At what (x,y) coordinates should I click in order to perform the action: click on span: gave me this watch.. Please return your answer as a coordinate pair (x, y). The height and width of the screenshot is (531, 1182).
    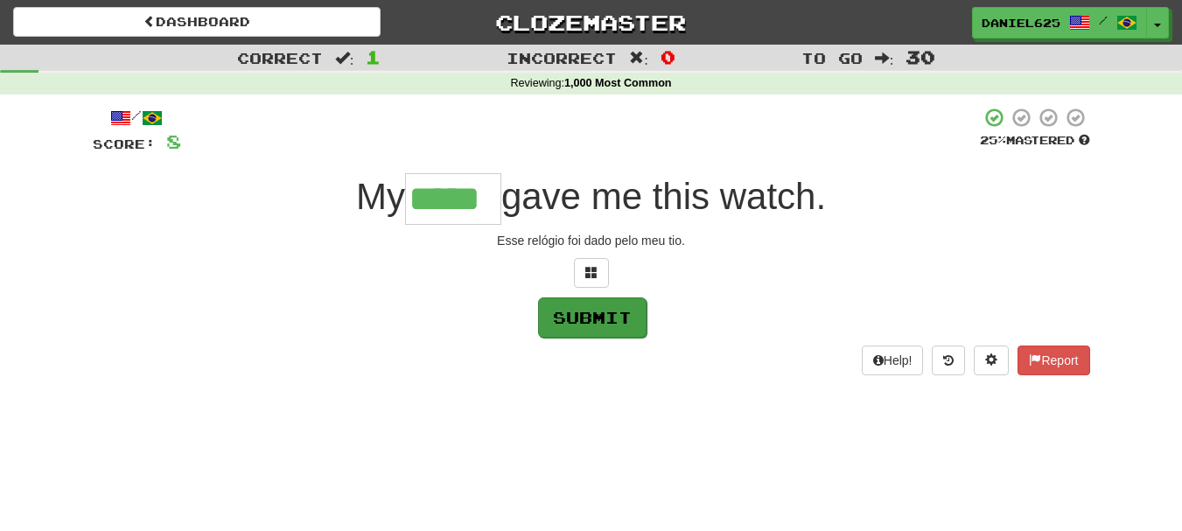
    Looking at the image, I should click on (663, 196).